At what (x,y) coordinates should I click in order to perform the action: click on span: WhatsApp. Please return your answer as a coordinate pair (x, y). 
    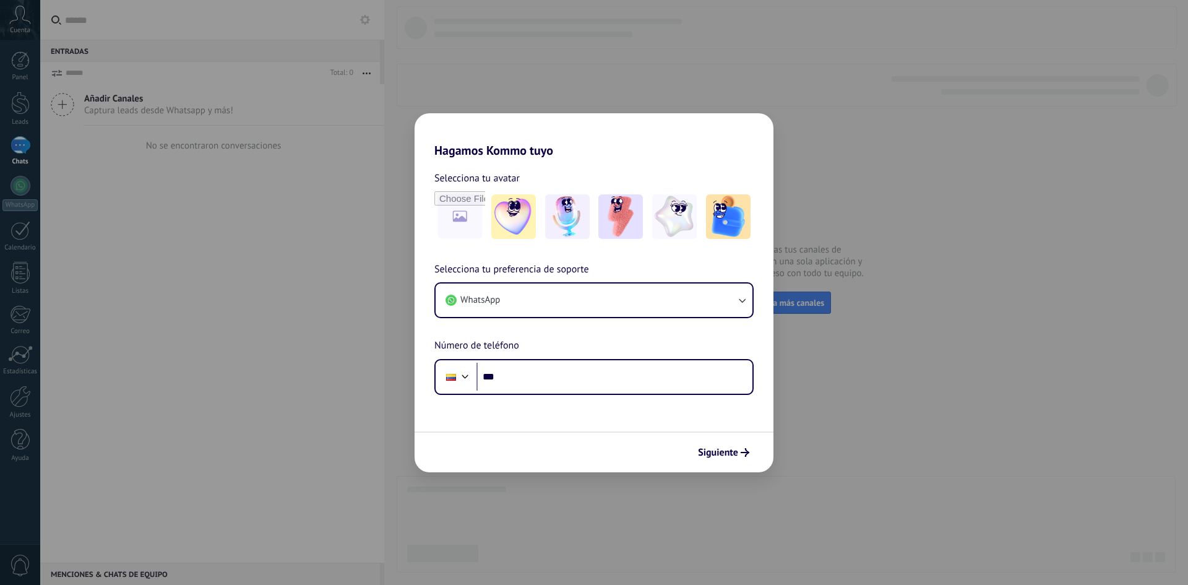
    Looking at the image, I should click on (480, 300).